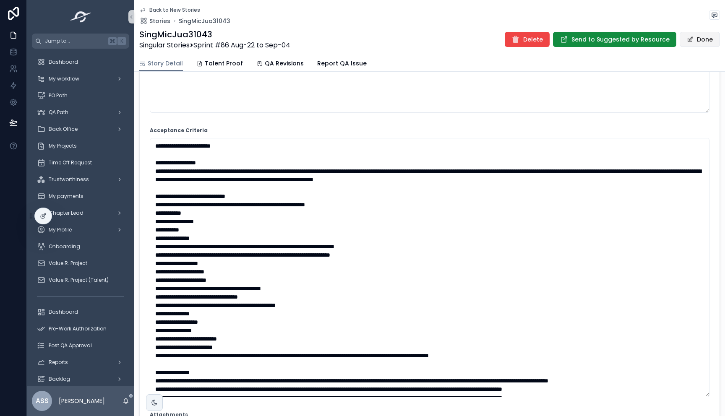 This screenshot has height=416, width=725. I want to click on a: Chapter Lead, so click(81, 213).